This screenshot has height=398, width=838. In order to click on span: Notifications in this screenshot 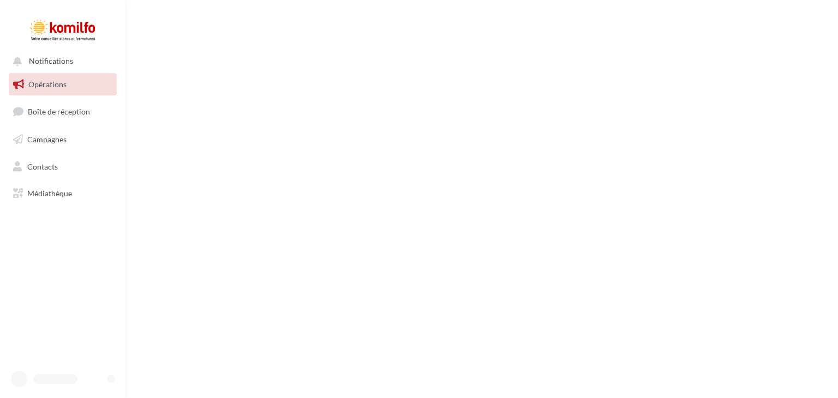, I will do `click(51, 61)`.